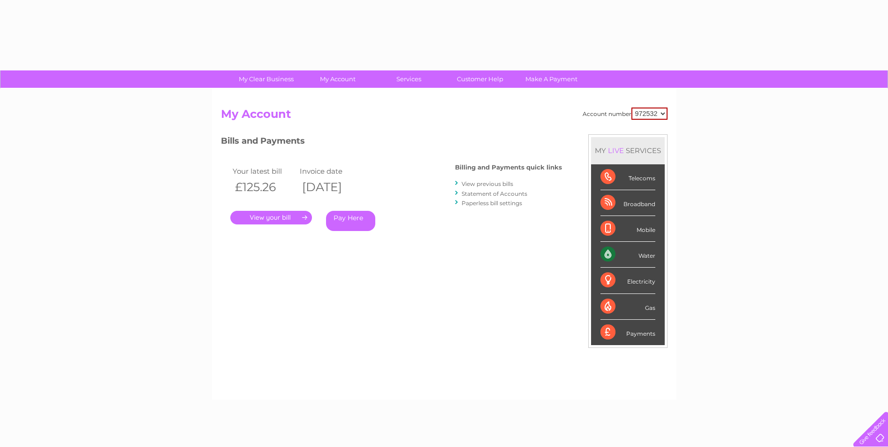 Image resolution: width=888 pixels, height=447 pixels. What do you see at coordinates (337, 79) in the screenshot?
I see `a: My Account` at bounding box center [337, 79].